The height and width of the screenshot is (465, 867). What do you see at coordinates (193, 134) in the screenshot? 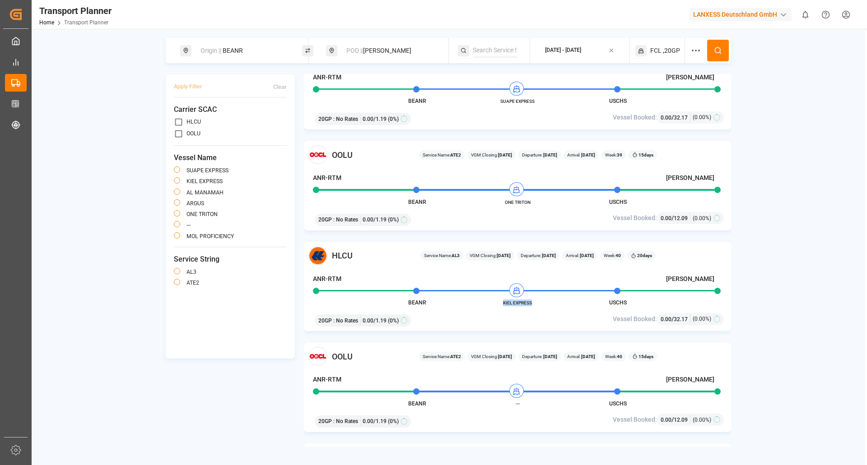
I see `label: OOLU` at bounding box center [193, 134].